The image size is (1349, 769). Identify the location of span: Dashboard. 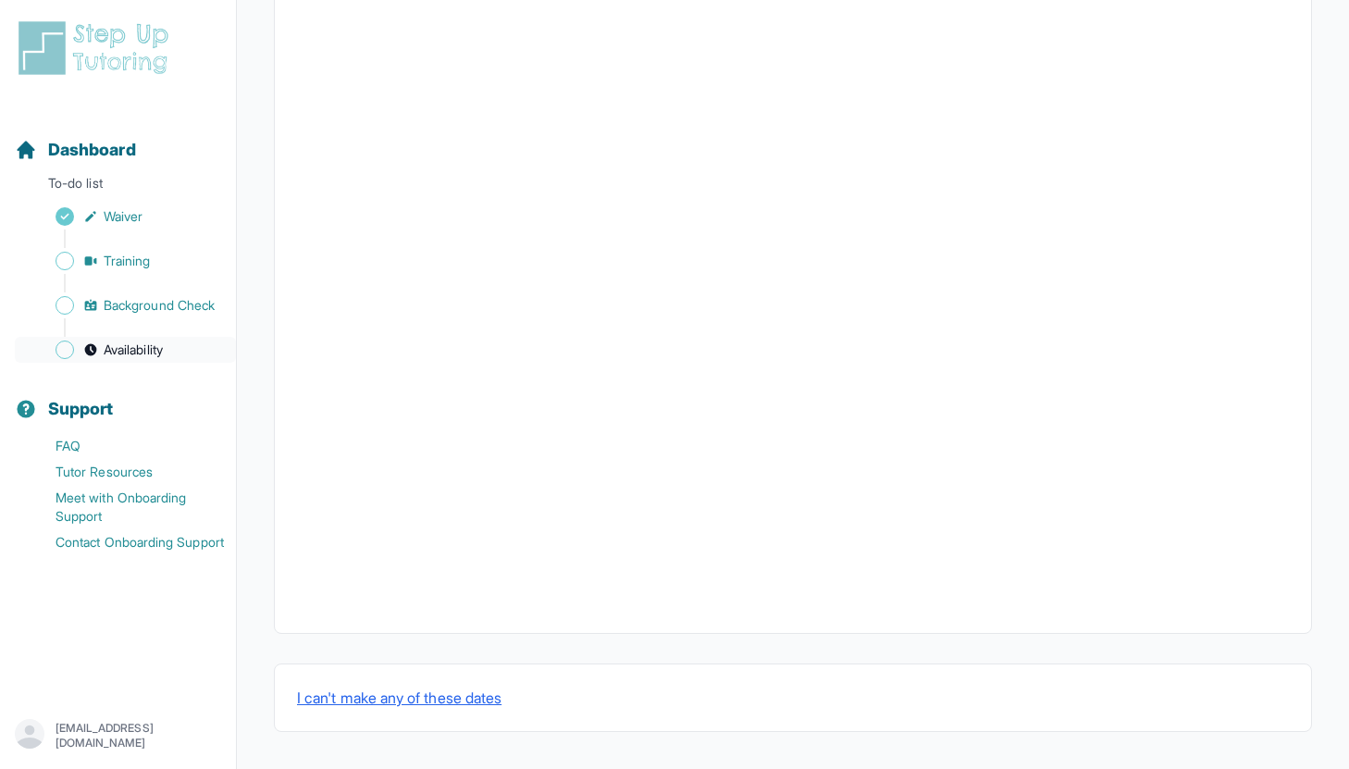
(92, 150).